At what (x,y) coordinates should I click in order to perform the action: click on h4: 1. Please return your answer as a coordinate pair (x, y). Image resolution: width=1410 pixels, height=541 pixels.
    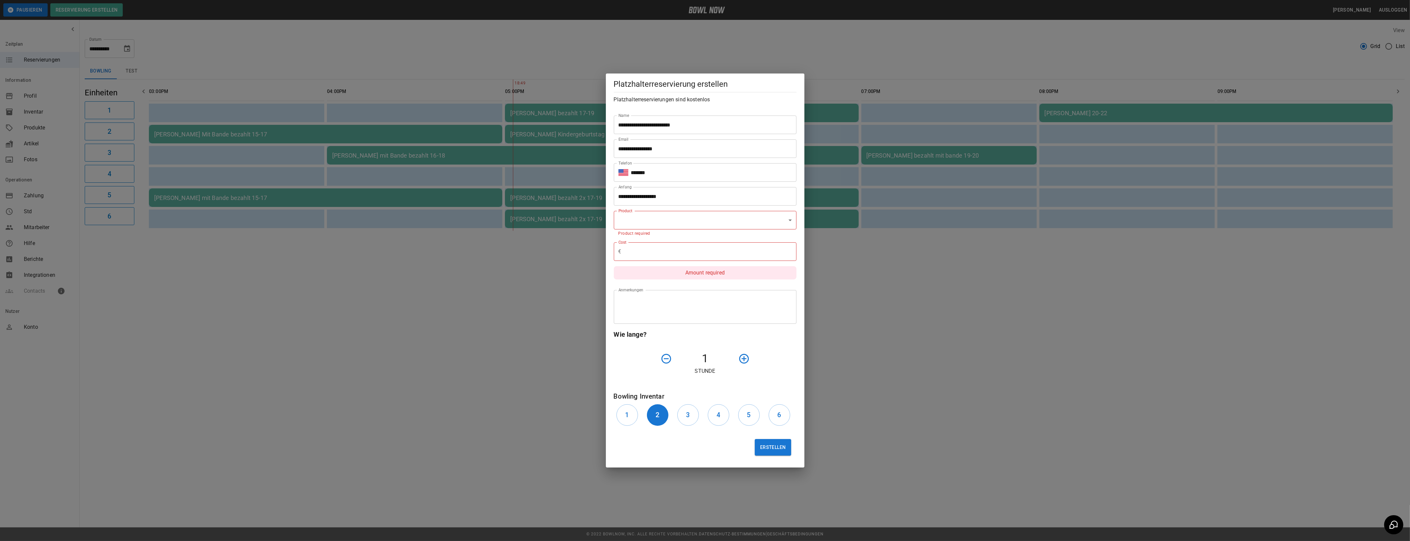
    Looking at the image, I should click on (705, 358).